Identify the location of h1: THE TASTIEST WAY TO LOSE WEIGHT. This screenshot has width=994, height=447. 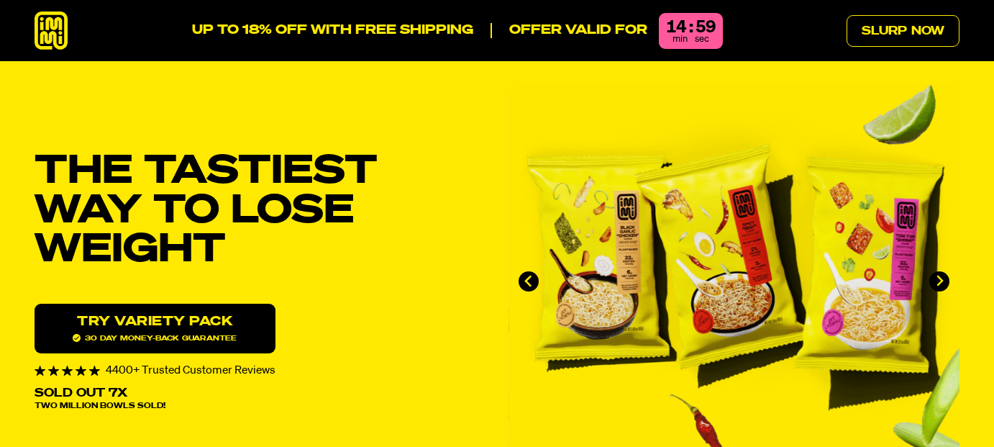
(260, 212).